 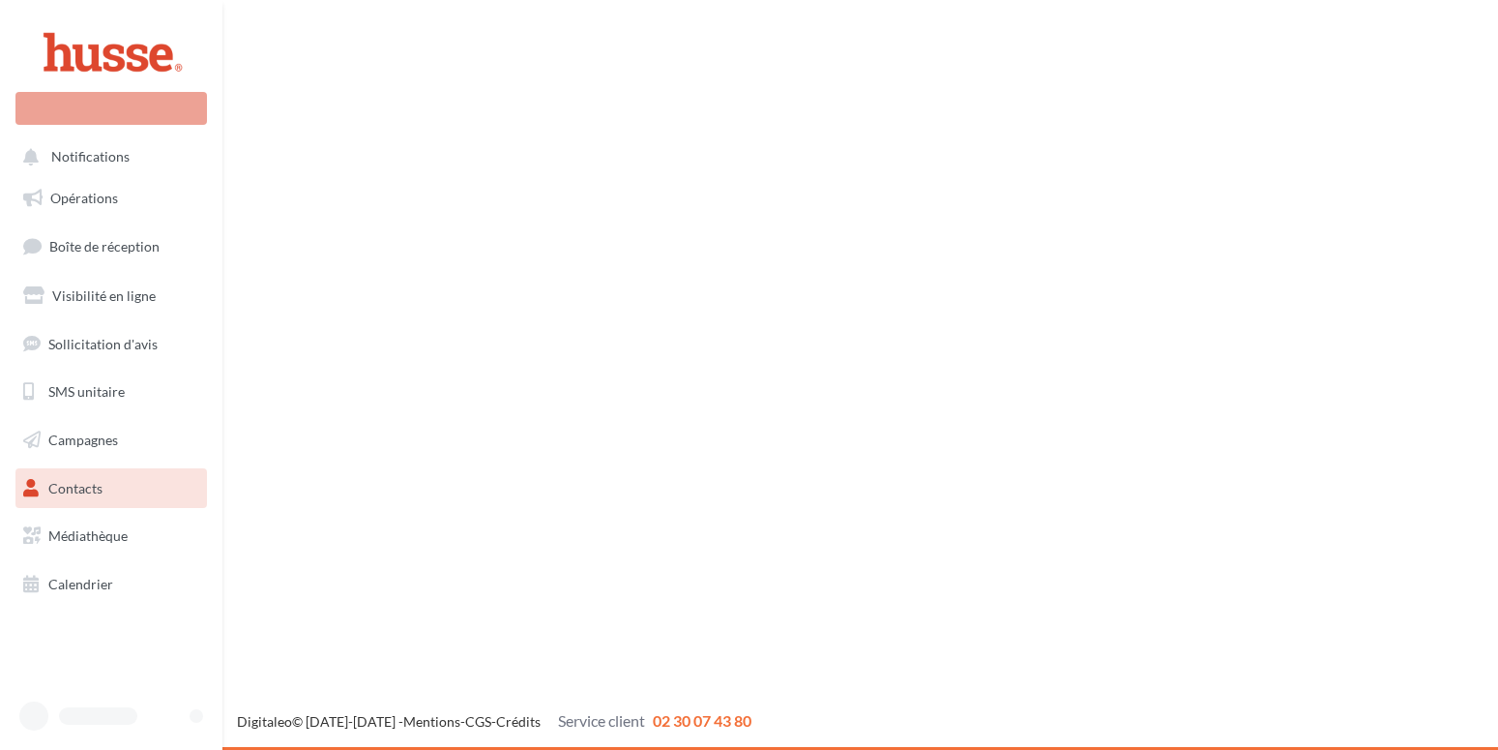 What do you see at coordinates (90, 157) in the screenshot?
I see `span: Notifications` at bounding box center [90, 157].